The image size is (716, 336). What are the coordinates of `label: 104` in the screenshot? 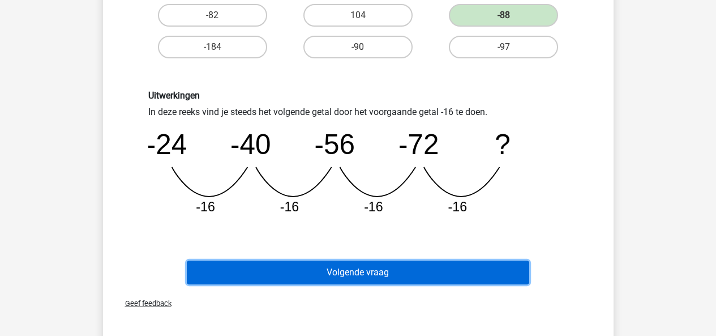 It's located at (358, 15).